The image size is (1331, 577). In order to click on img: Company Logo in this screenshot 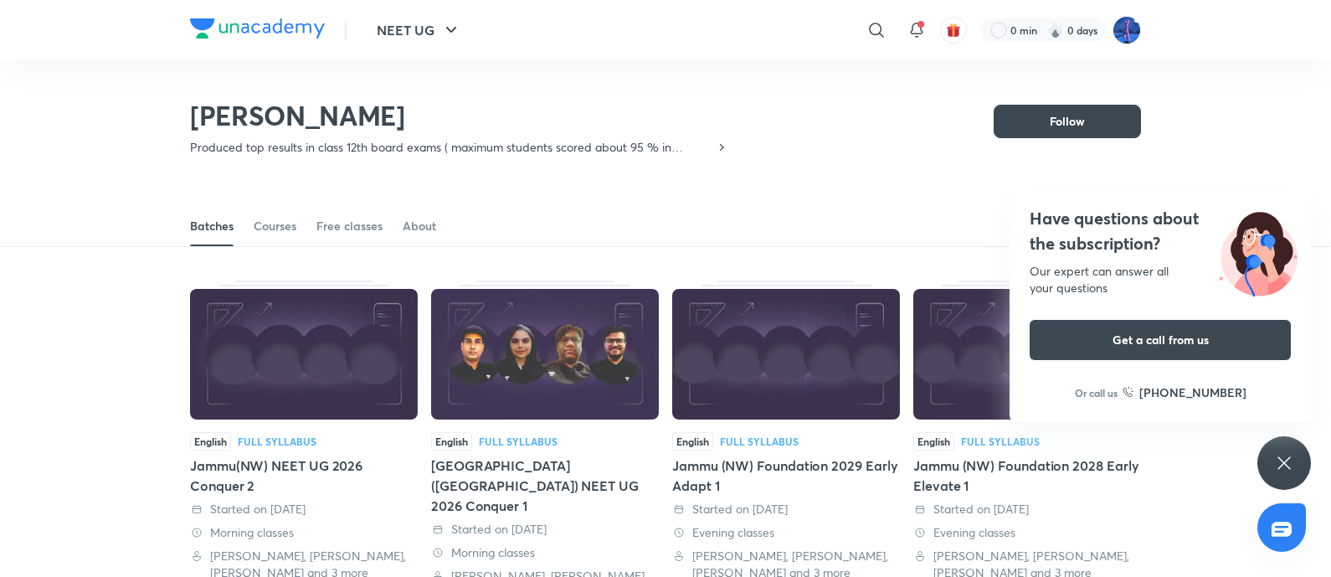, I will do `click(257, 28)`.